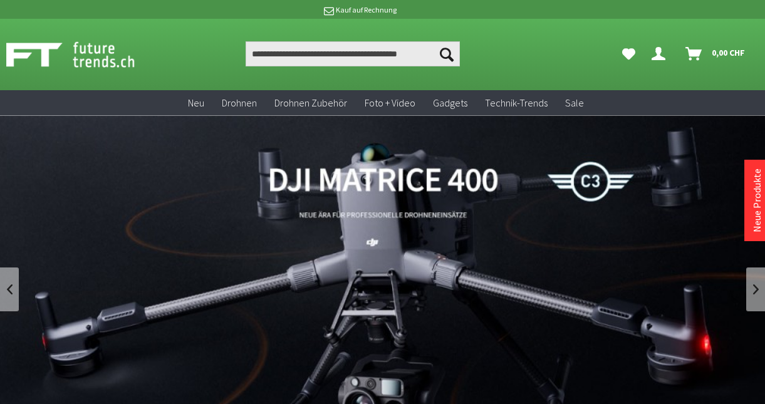 The height and width of the screenshot is (404, 765). I want to click on span: 0,00 CHF, so click(728, 53).